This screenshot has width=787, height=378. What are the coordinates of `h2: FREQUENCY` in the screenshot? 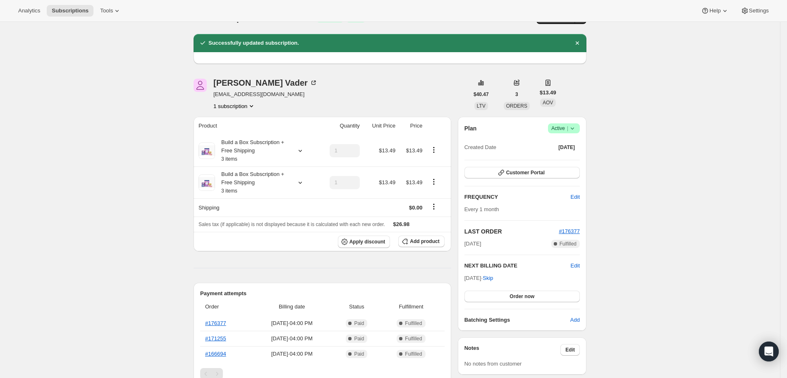 It's located at (517, 197).